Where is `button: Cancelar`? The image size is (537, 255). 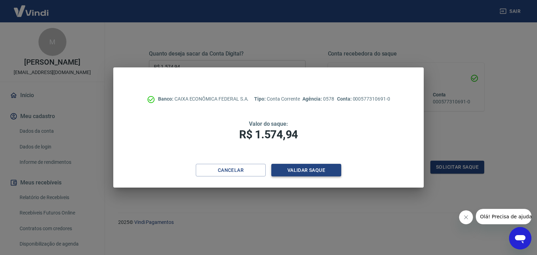 button: Cancelar is located at coordinates (231, 170).